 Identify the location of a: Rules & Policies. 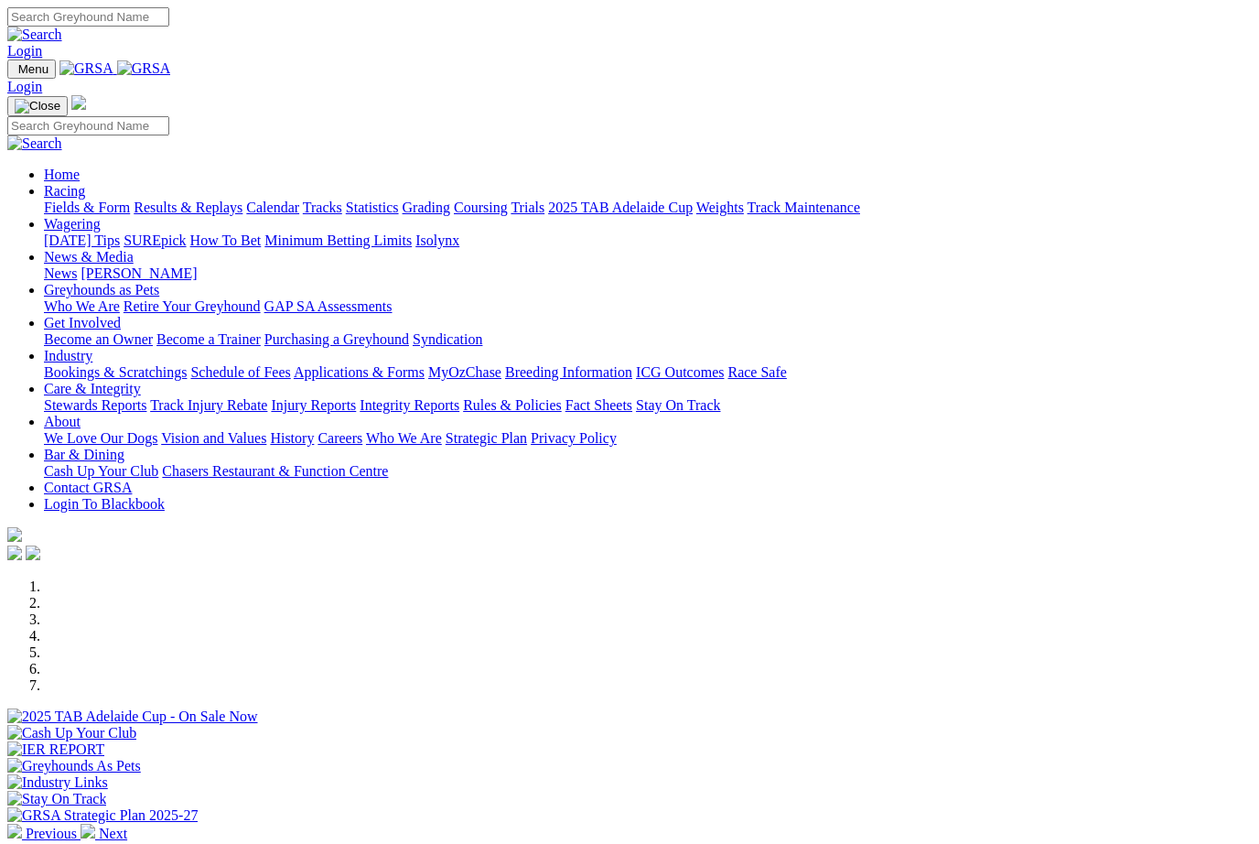
(513, 405).